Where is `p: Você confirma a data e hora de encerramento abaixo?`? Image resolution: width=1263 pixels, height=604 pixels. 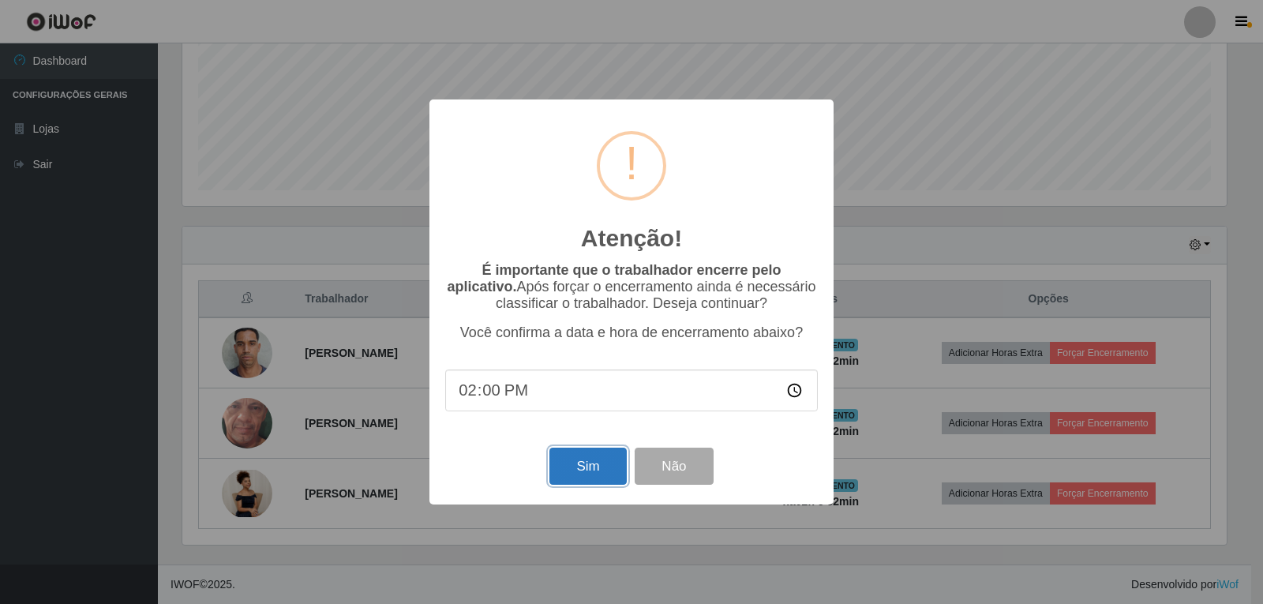 p: Você confirma a data e hora de encerramento abaixo? is located at coordinates (632, 332).